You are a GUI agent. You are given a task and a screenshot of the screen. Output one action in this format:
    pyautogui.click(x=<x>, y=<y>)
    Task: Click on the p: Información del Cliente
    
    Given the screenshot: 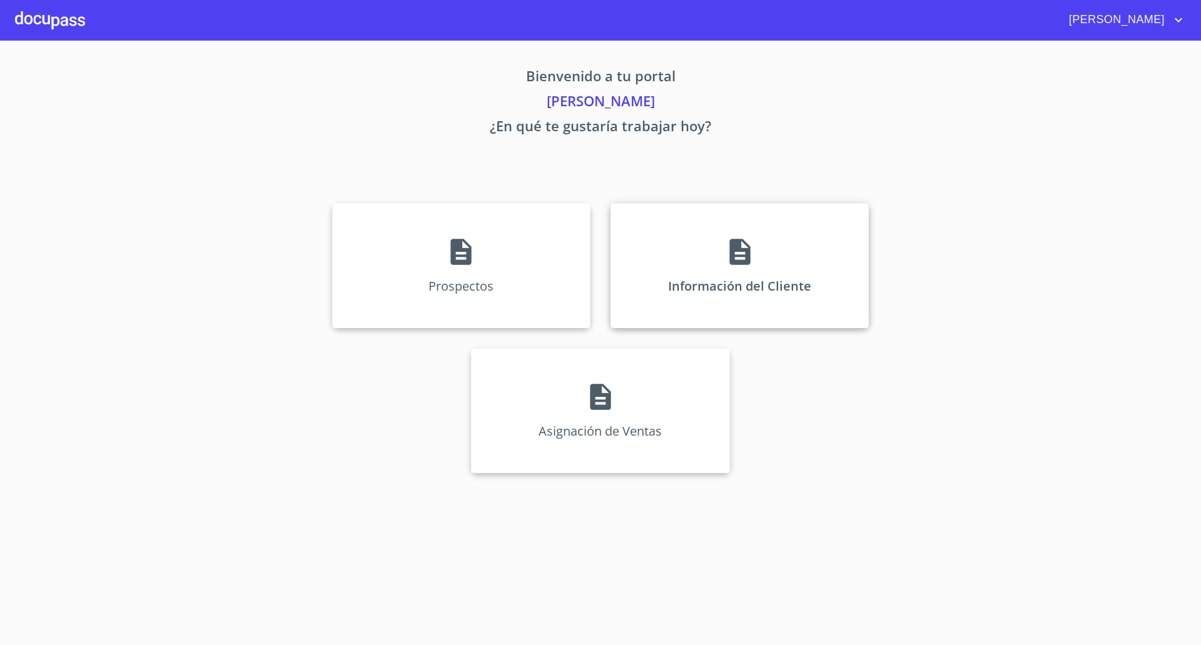 What is the action you would take?
    pyautogui.click(x=739, y=286)
    